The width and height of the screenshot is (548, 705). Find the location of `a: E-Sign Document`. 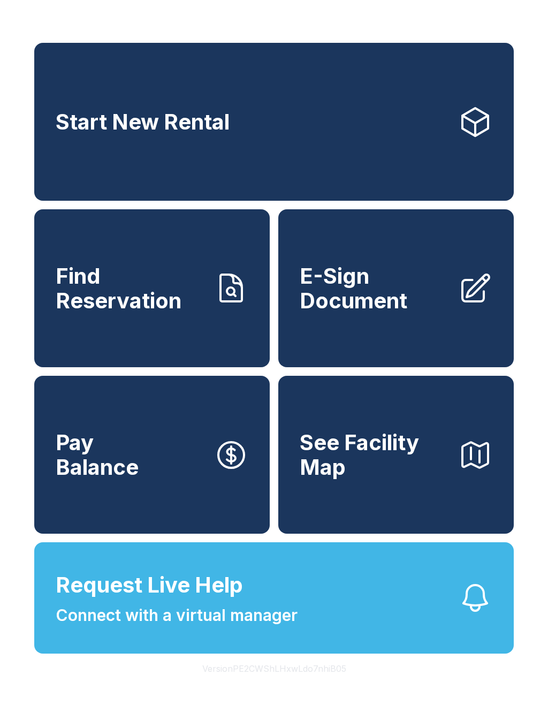

a: E-Sign Document is located at coordinates (396, 288).